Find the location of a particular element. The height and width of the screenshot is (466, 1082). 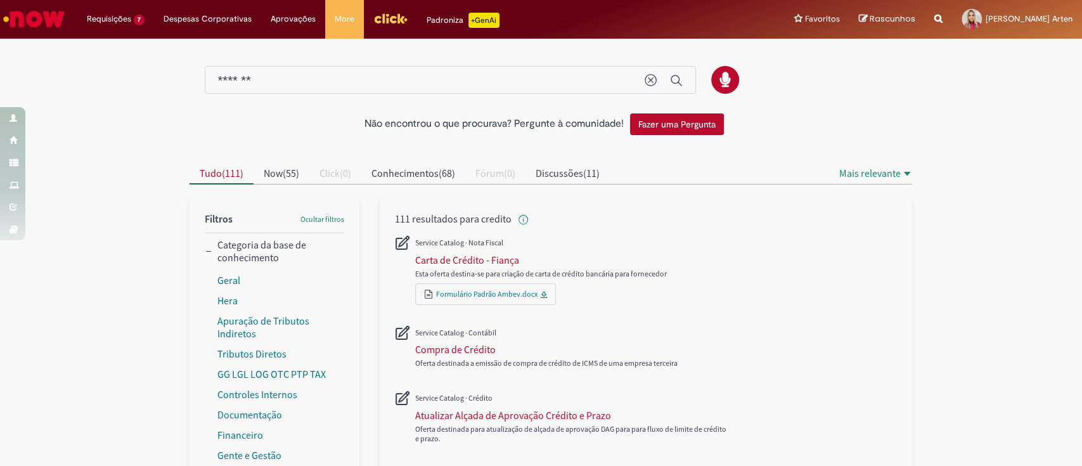

span: 7 is located at coordinates (139, 20).